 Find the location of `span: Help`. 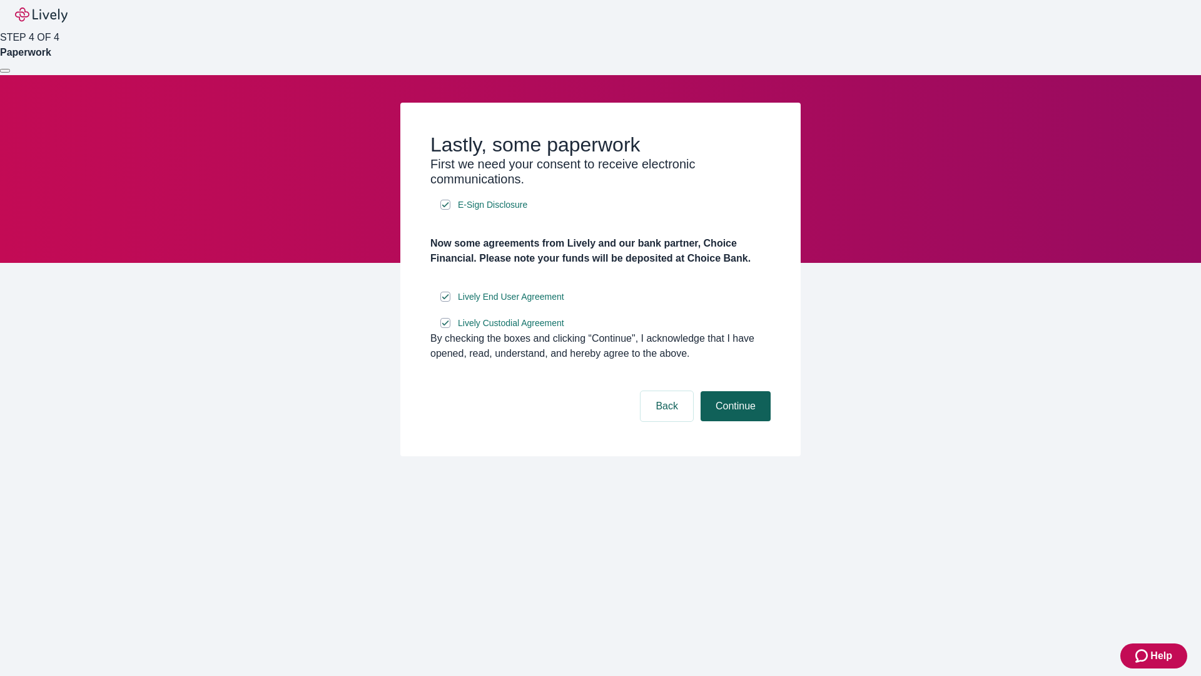

span: Help is located at coordinates (1161, 656).